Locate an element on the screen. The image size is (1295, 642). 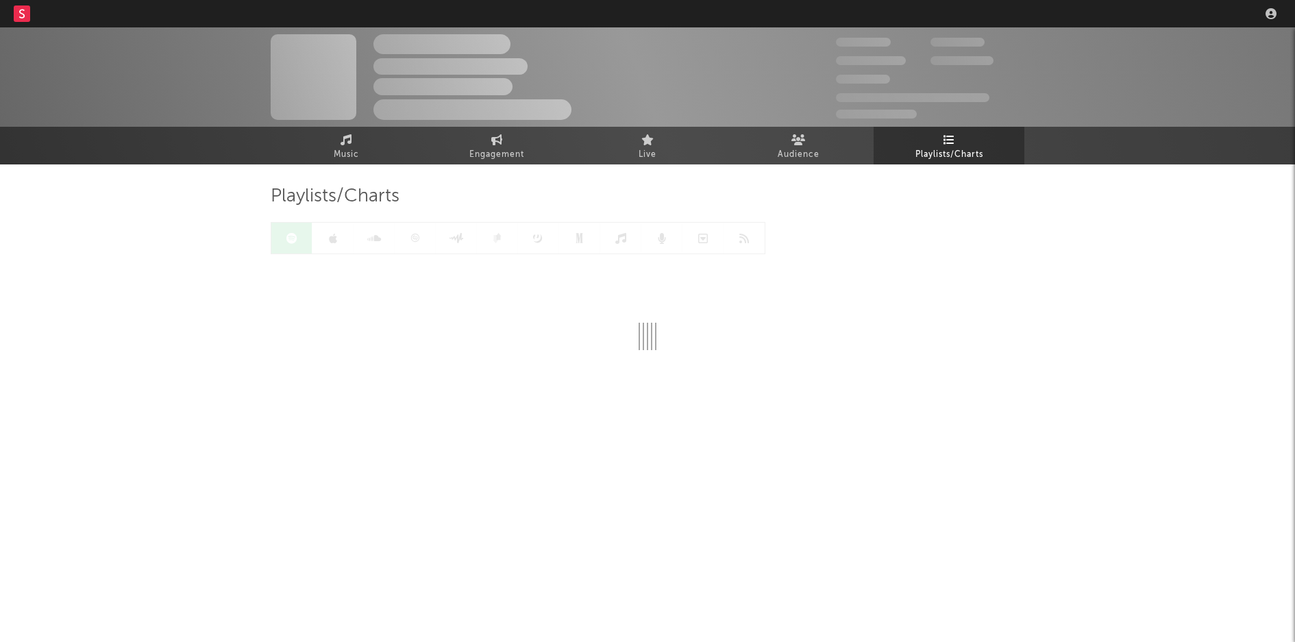
span: 50,000,000 Monthly Listeners is located at coordinates (912, 97).